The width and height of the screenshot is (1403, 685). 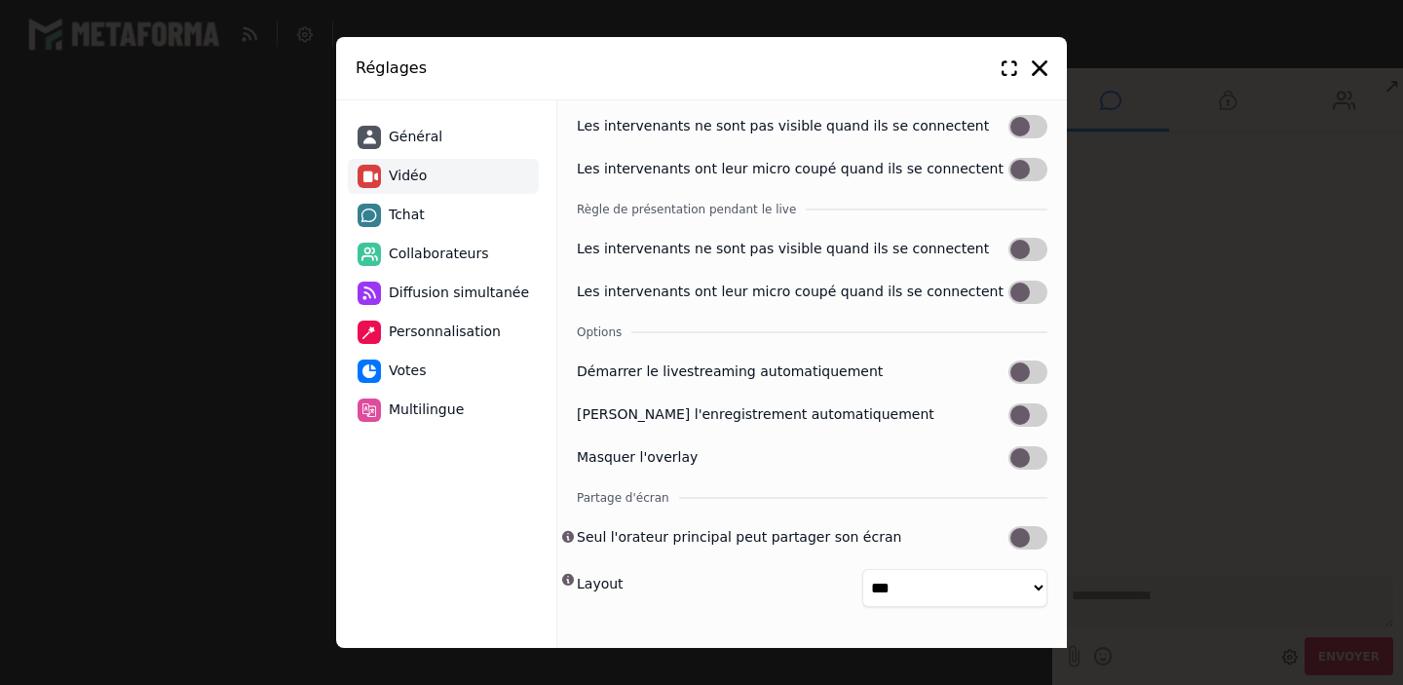 I want to click on span: Vidéo, so click(x=407, y=175).